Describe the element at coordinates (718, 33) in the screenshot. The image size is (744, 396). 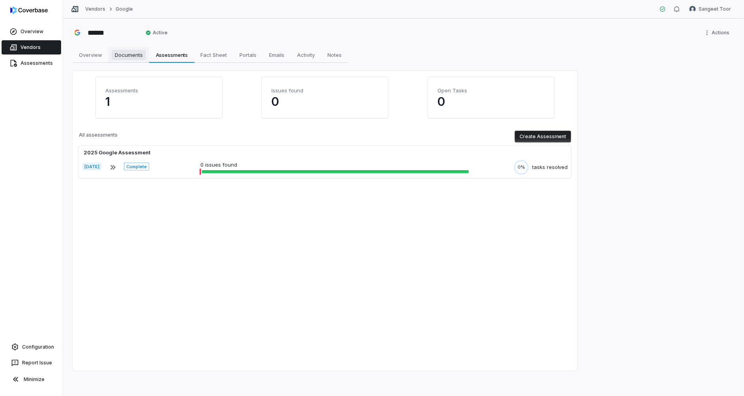
I see `button: More actions` at that location.